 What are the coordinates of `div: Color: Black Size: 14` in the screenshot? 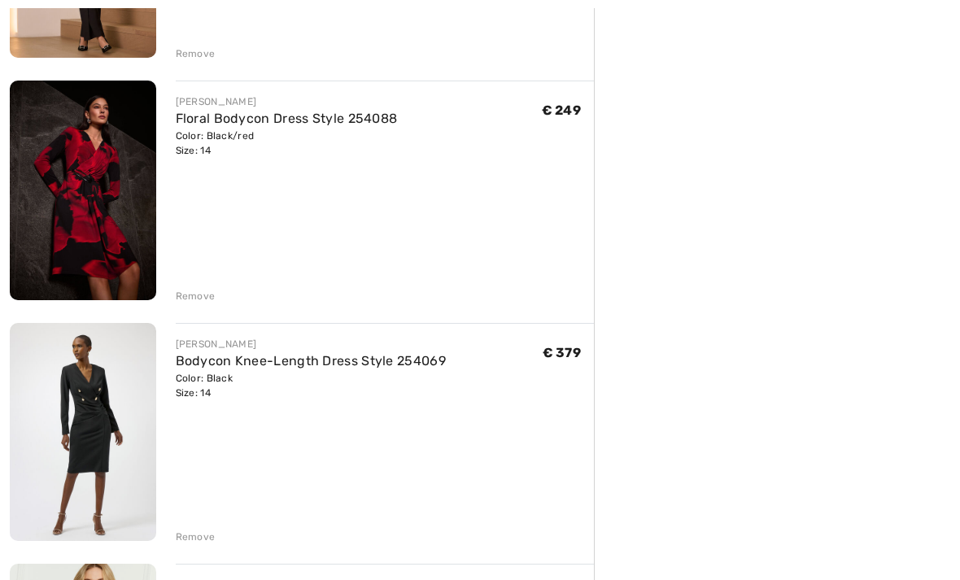 It's located at (311, 386).